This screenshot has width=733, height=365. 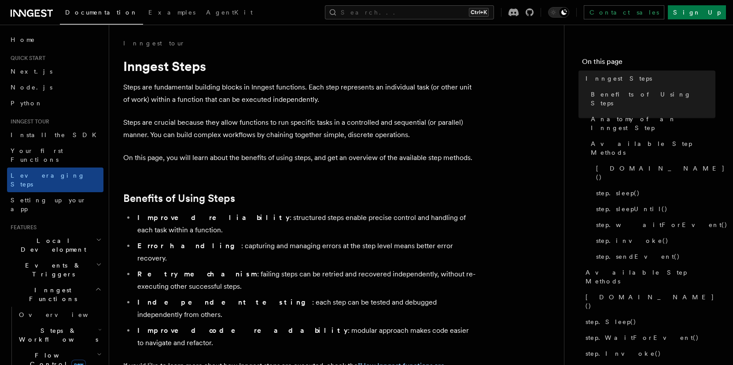 What do you see at coordinates (22, 227) in the screenshot?
I see `span: Features` at bounding box center [22, 227].